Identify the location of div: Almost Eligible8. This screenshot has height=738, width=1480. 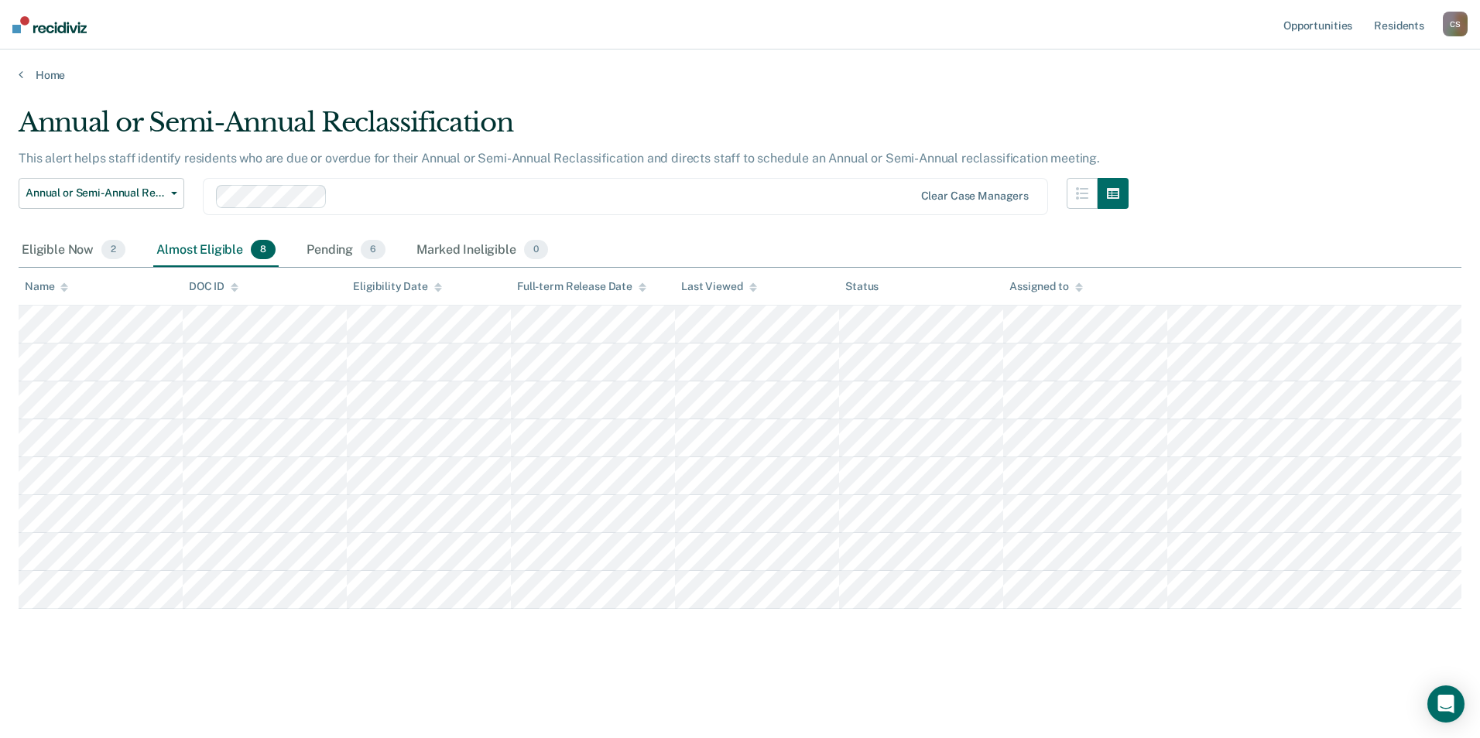
(216, 251).